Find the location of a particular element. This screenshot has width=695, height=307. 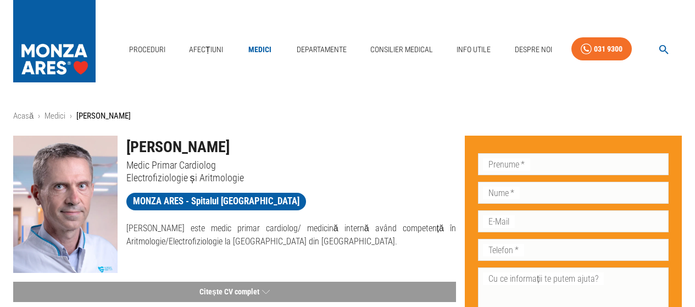

a: Departamente is located at coordinates (321, 49).